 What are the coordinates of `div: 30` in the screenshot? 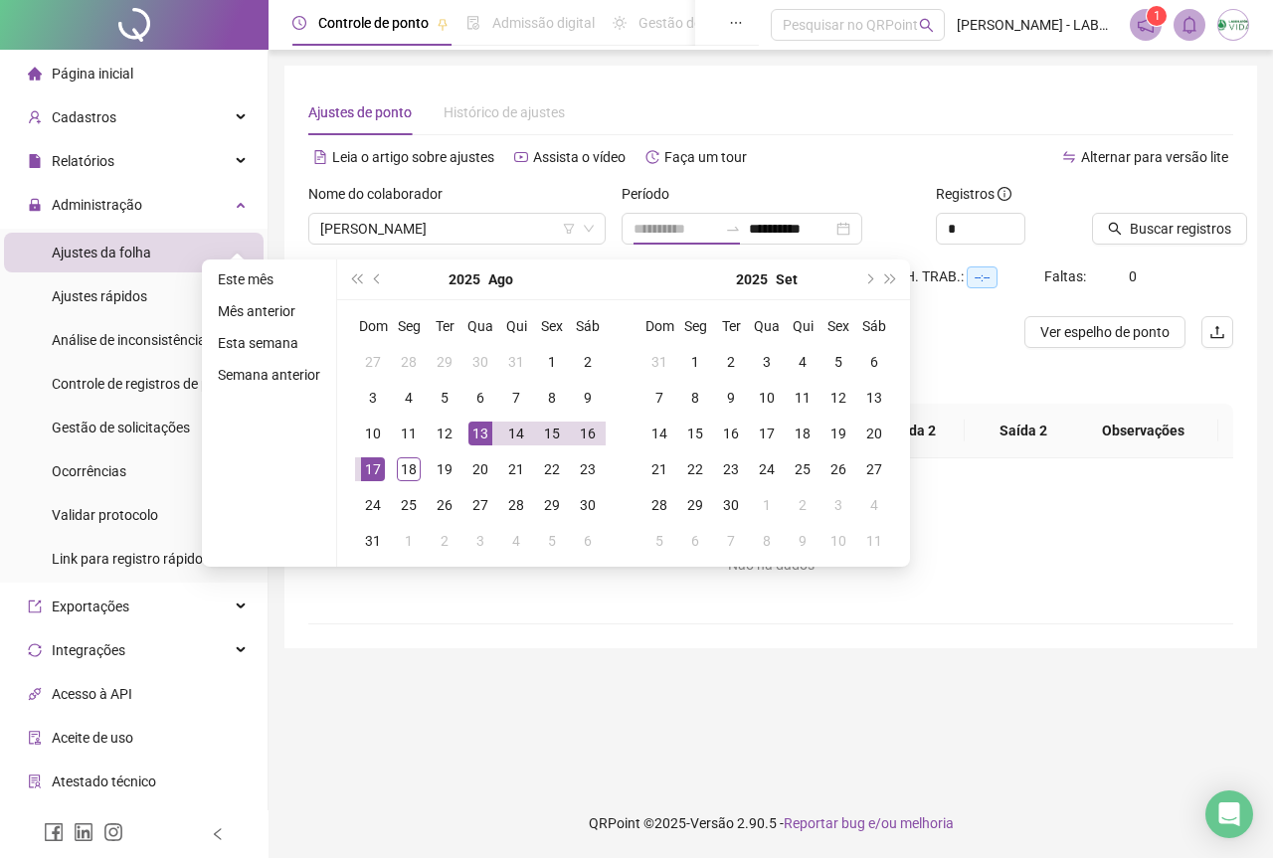 It's located at (731, 505).